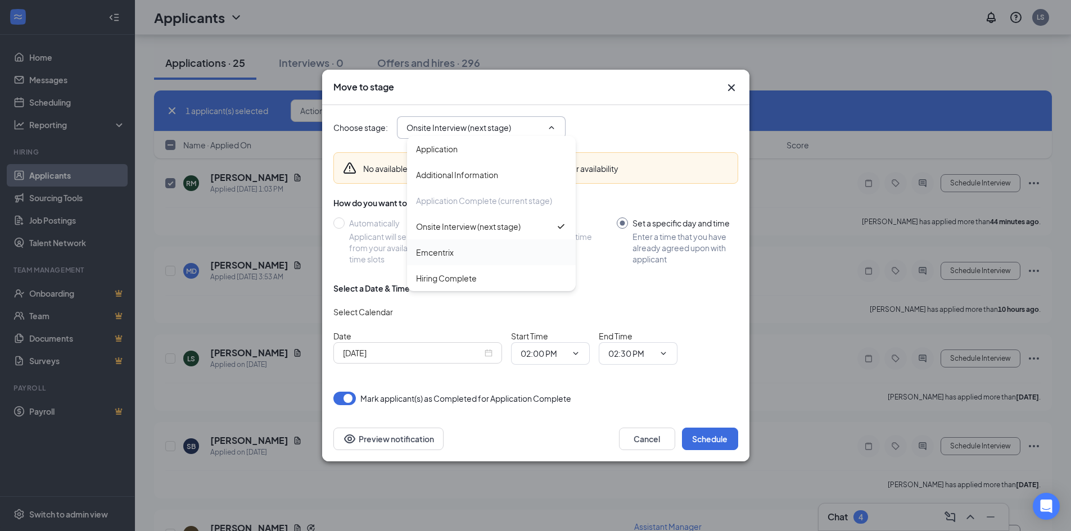 The height and width of the screenshot is (531, 1071). Describe the element at coordinates (388, 439) in the screenshot. I see `button: Preview notificationEye` at that location.